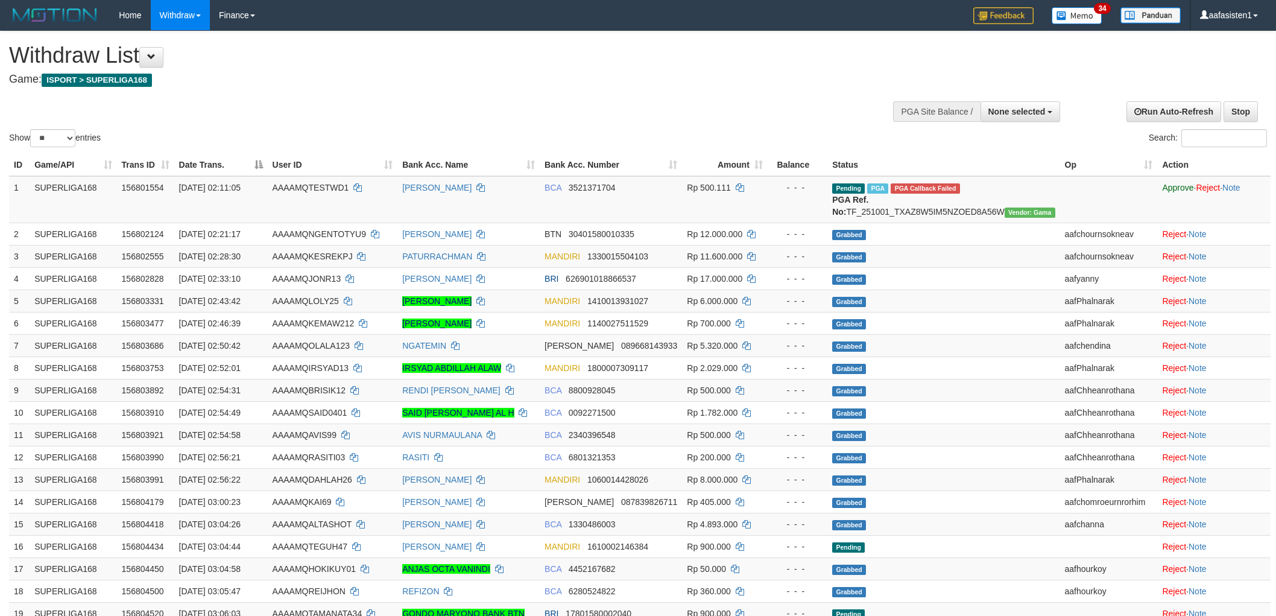  I want to click on span: Copy 30401580010335 to clipboard, so click(601, 234).